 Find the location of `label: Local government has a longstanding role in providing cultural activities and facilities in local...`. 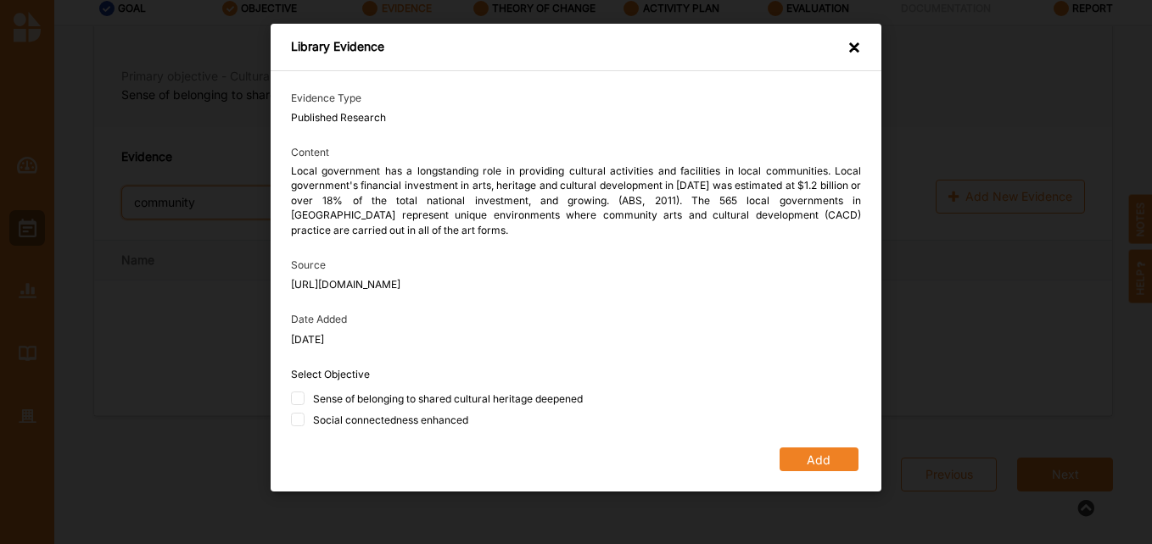

label: Local government has a longstanding role in providing cultural activities and facilities in local... is located at coordinates (576, 201).